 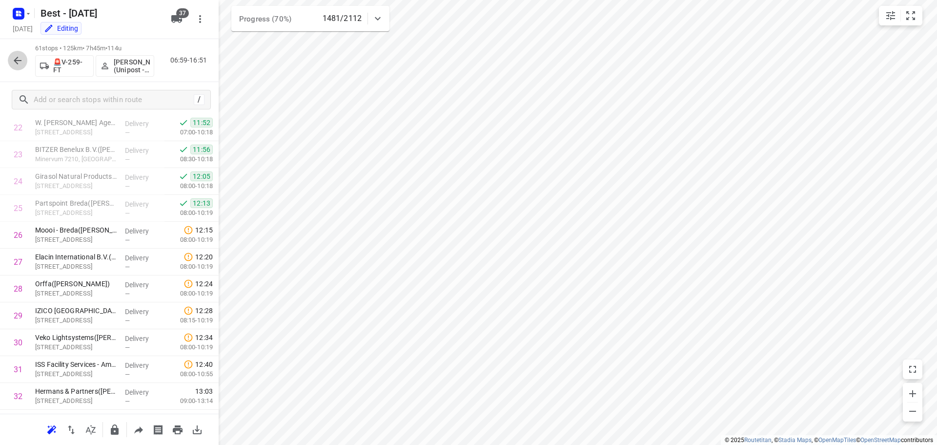 I want to click on p: Zaid Kramy (Unipost - ZZP - Best), so click(x=132, y=66).